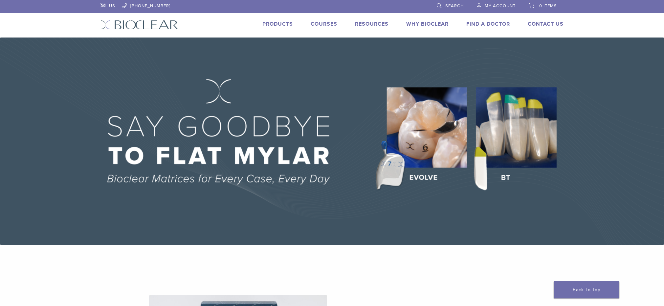 The height and width of the screenshot is (306, 664). I want to click on span: 0 items, so click(548, 6).